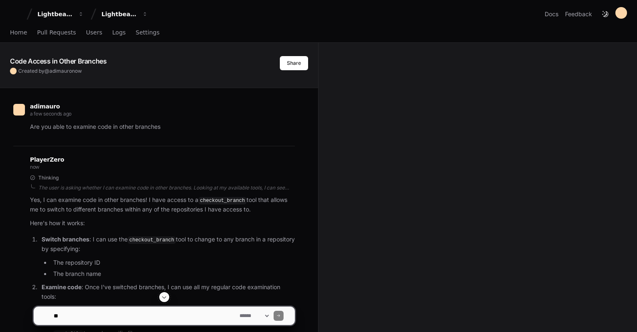  I want to click on button: Lightbeam Health Solutions, so click(125, 14).